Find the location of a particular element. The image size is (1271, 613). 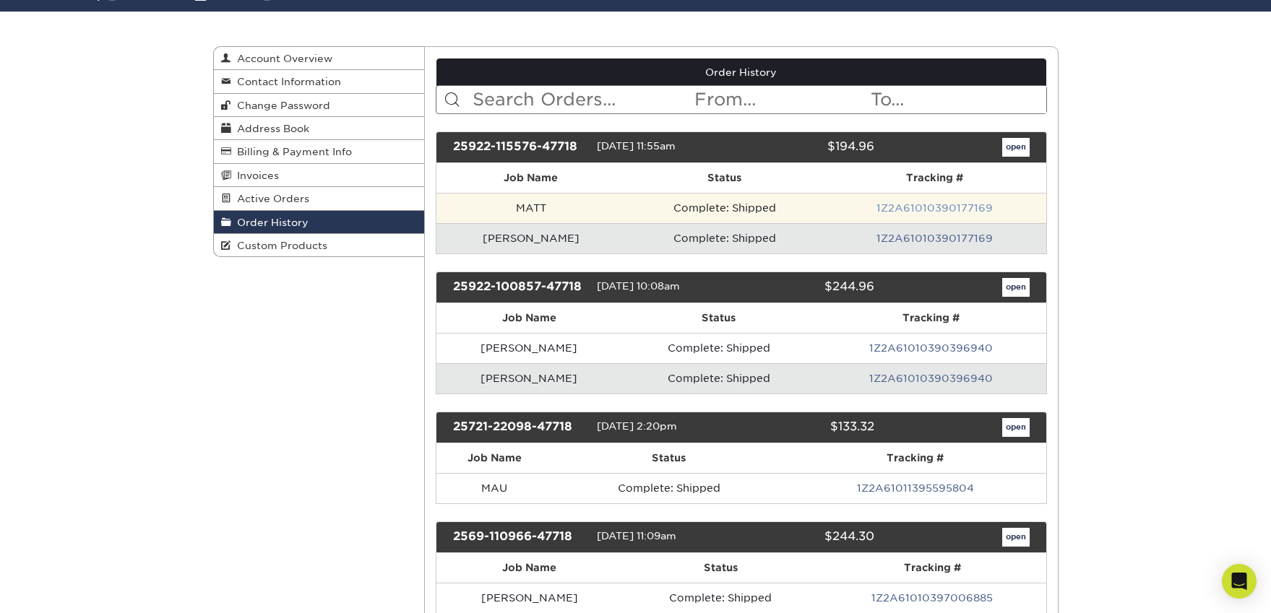

div: 2569-110966-47718 is located at coordinates (519, 537).